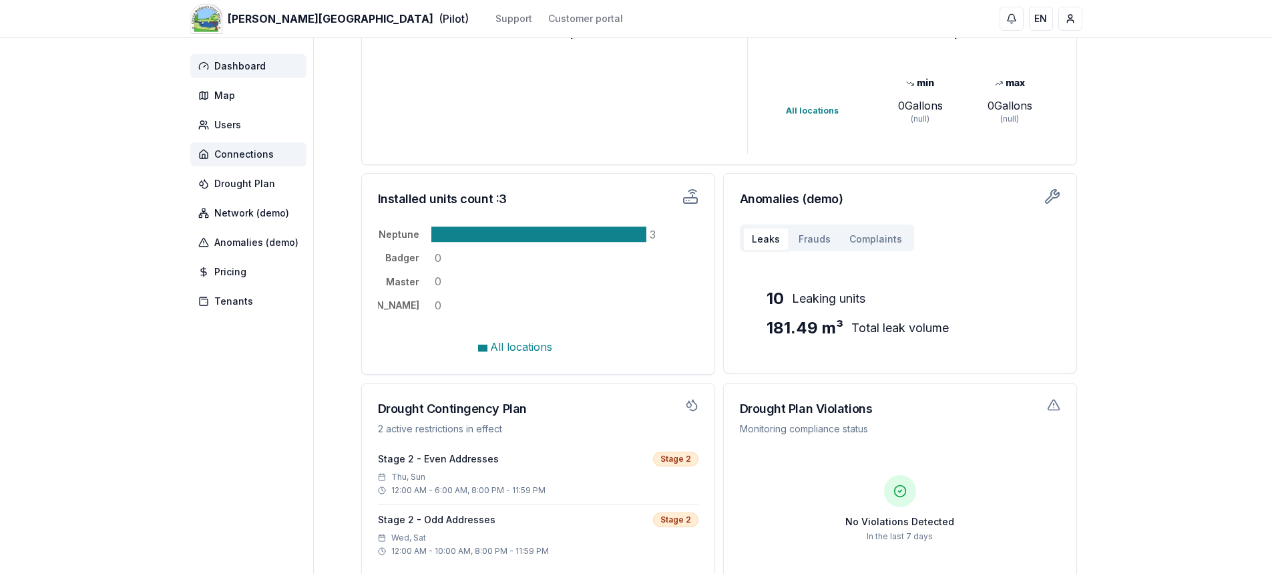 The image size is (1272, 574). Describe the element at coordinates (900, 409) in the screenshot. I see `h3: Drought Plan Violations` at that location.